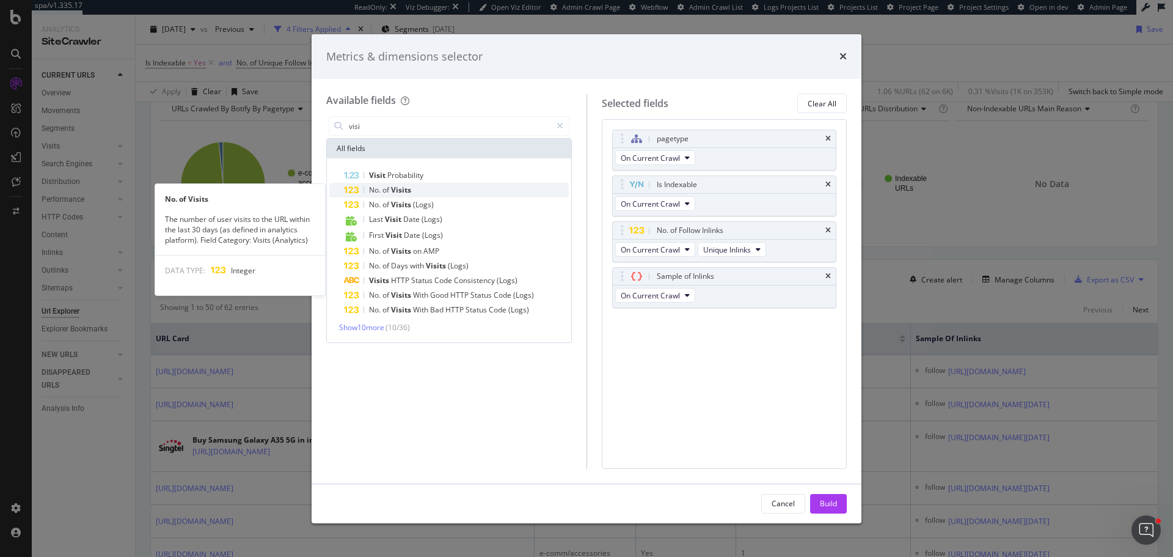 The height and width of the screenshot is (557, 1173). What do you see at coordinates (449, 126) in the screenshot?
I see `input: Search by field name` at bounding box center [449, 126].